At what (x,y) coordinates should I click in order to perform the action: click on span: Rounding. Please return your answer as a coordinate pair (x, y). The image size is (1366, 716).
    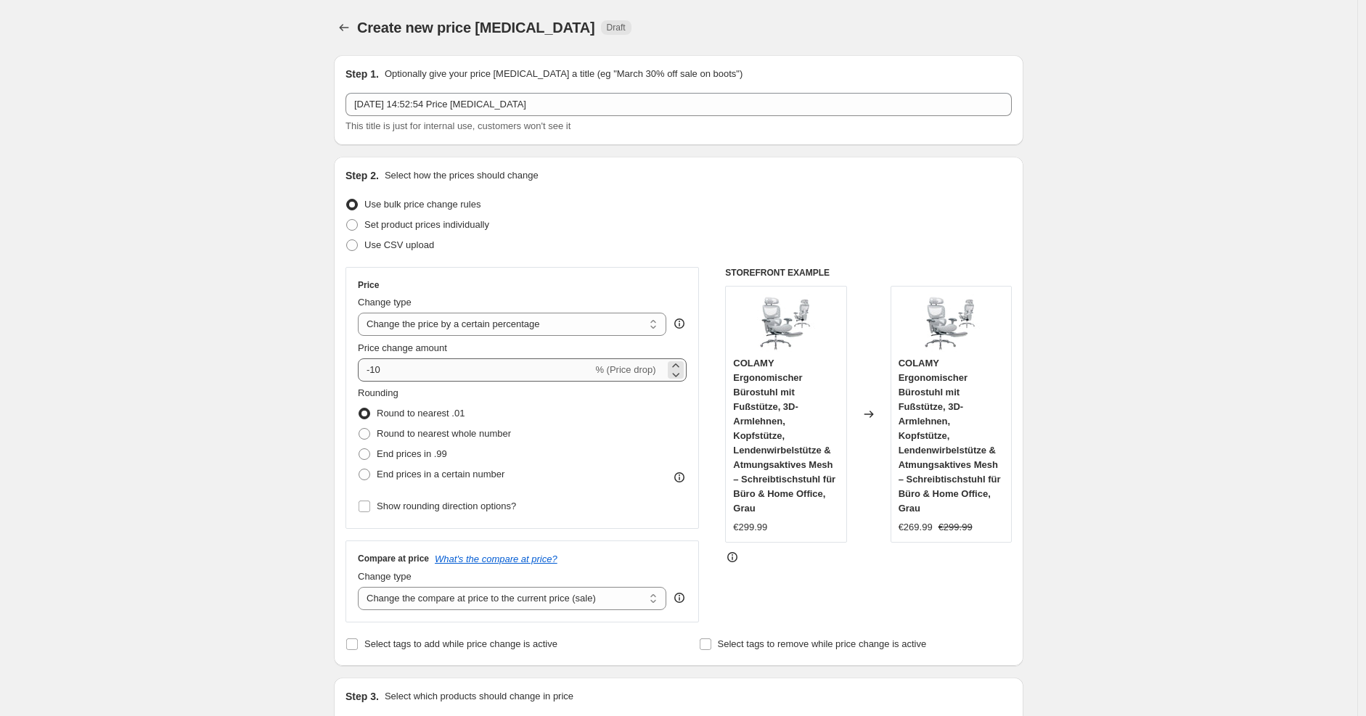
    Looking at the image, I should click on (378, 393).